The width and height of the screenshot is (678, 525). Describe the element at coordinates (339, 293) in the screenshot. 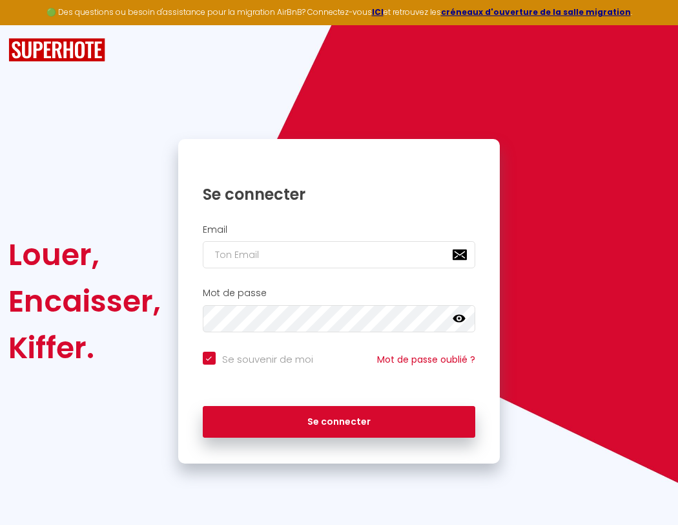

I see `h2: Mot de passe` at that location.